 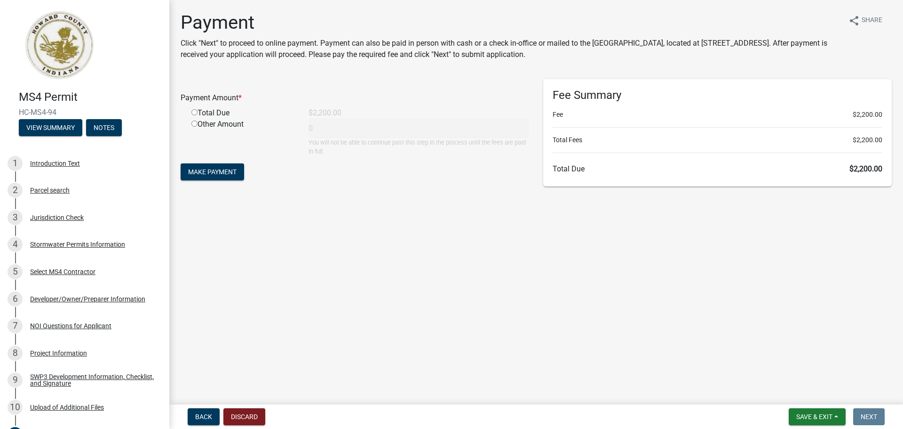 What do you see at coordinates (15, 326) in the screenshot?
I see `div: 7` at bounding box center [15, 326].